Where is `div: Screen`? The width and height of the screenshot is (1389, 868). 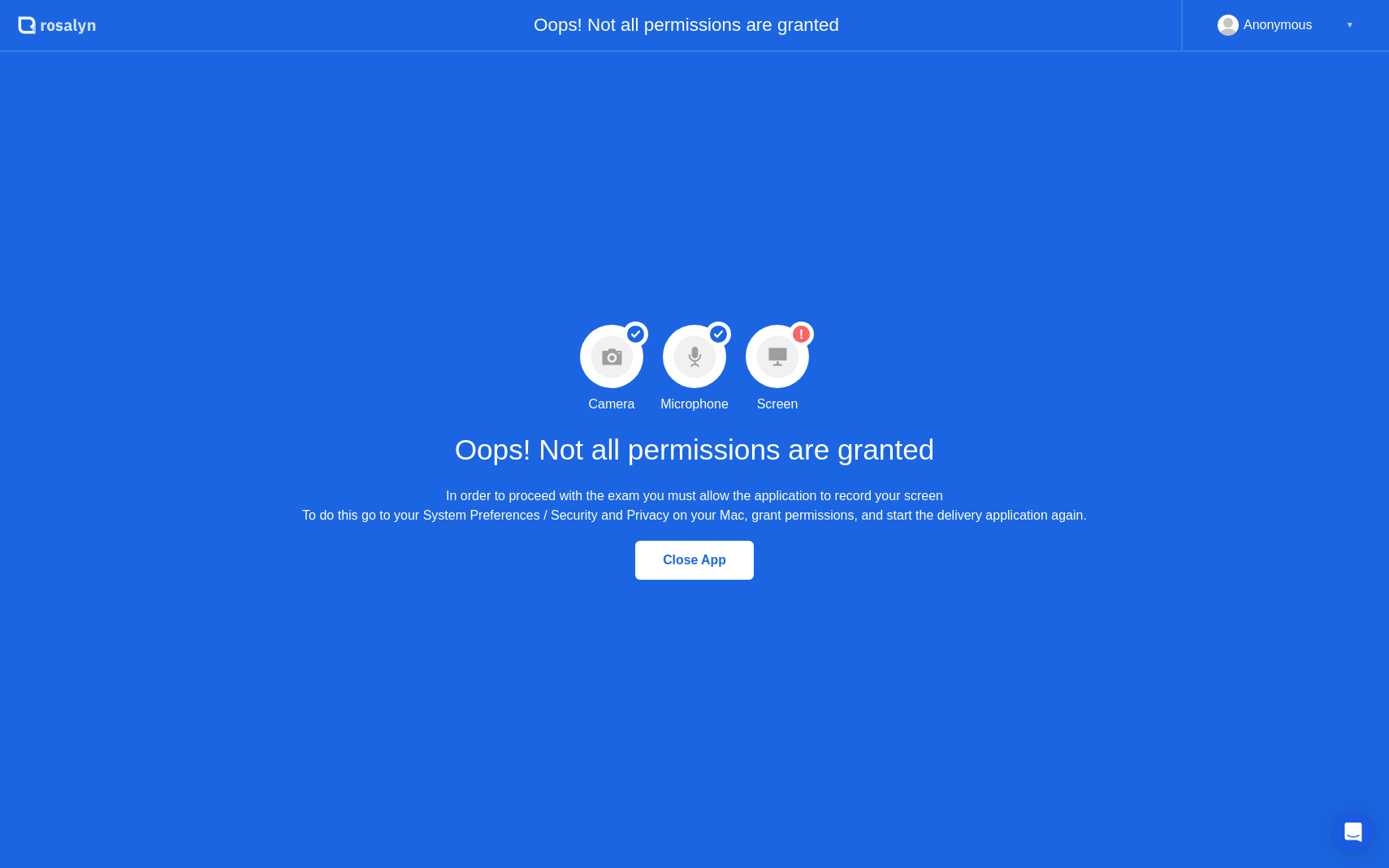
div: Screen is located at coordinates (777, 404).